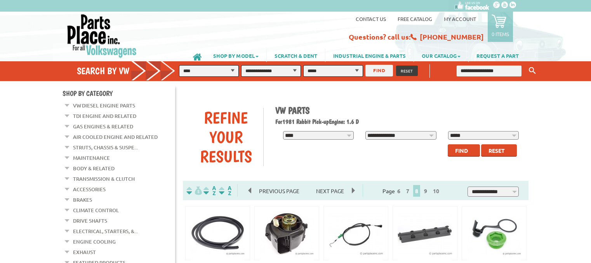 This screenshot has width=591, height=263. Describe the element at coordinates (82, 200) in the screenshot. I see `a: Brakes` at that location.